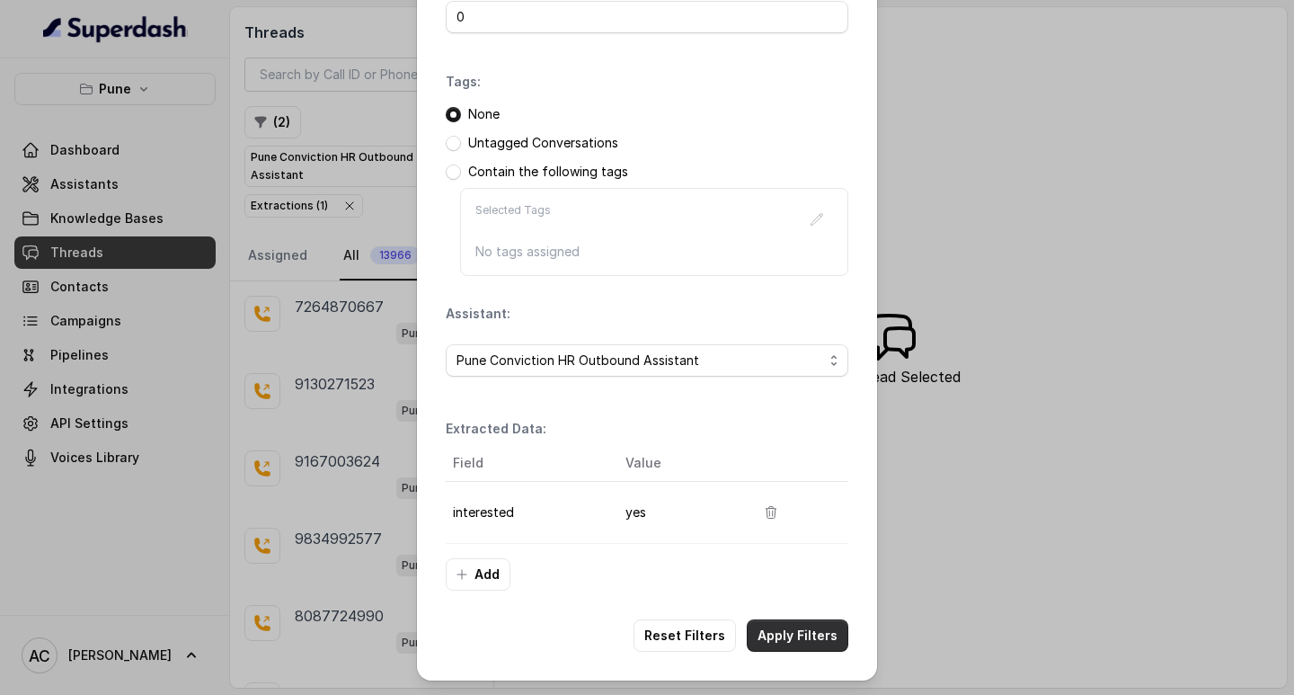 The height and width of the screenshot is (695, 1294). What do you see at coordinates (483, 114) in the screenshot?
I see `p: None` at bounding box center [483, 114].